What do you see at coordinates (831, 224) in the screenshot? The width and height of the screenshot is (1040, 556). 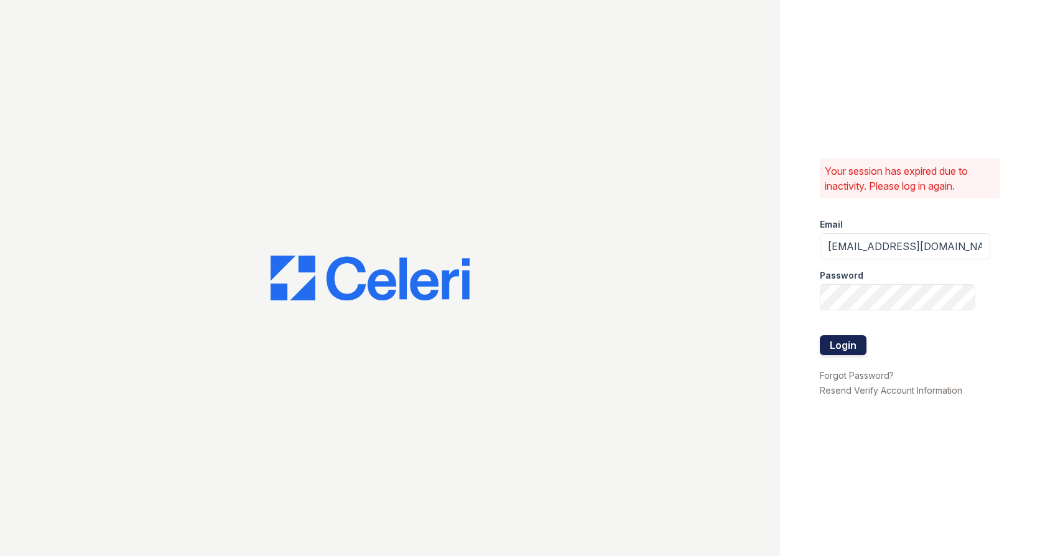 I see `label: Email` at bounding box center [831, 224].